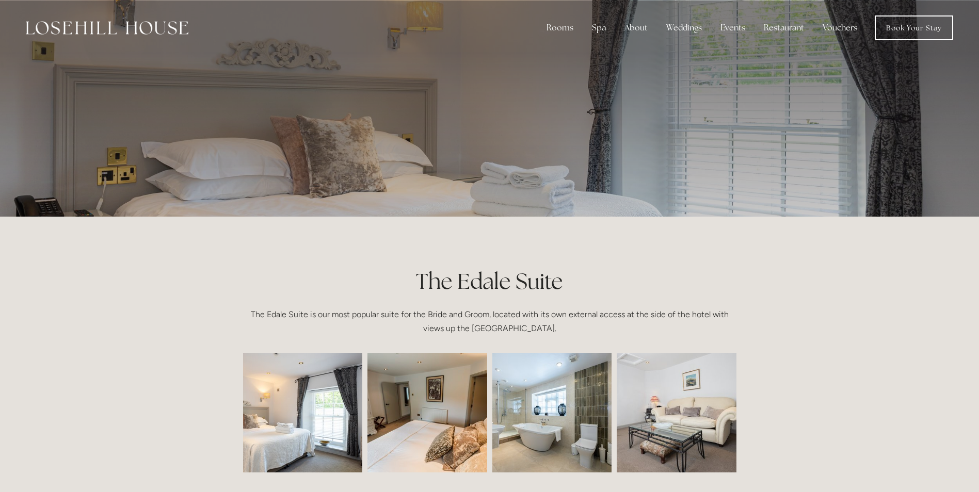 The width and height of the screenshot is (979, 492). What do you see at coordinates (914, 28) in the screenshot?
I see `a: Book Your Stay` at bounding box center [914, 28].